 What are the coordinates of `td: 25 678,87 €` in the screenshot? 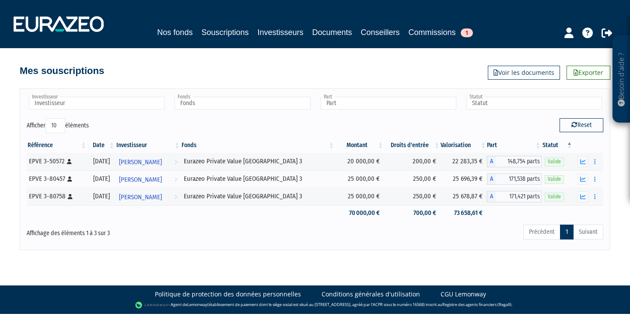 It's located at (463, 196).